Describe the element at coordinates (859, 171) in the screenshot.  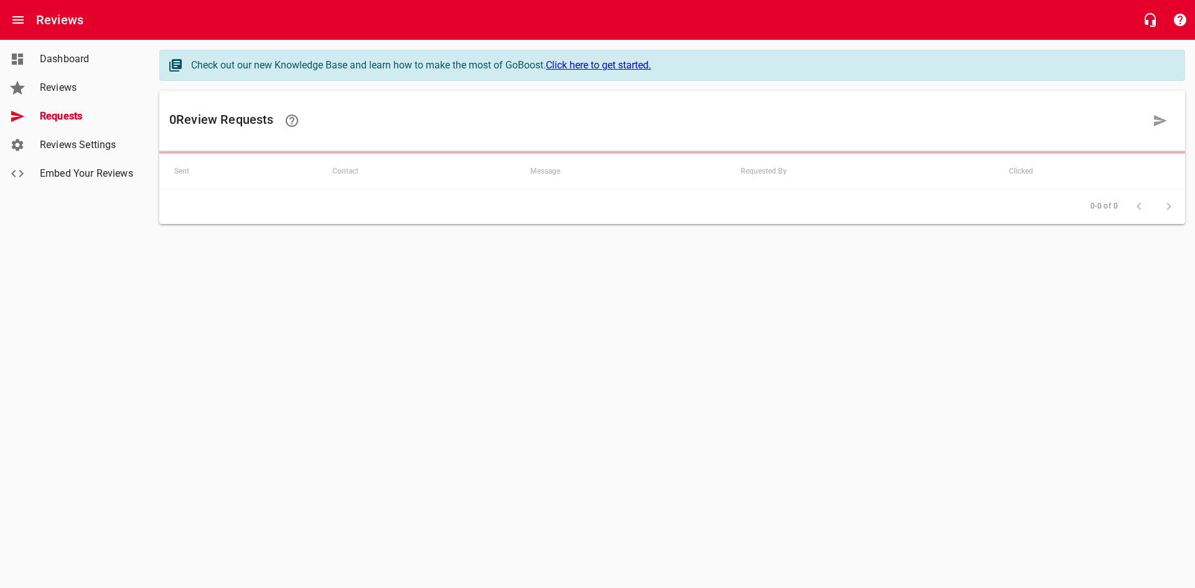
I see `th: Requested By` at that location.